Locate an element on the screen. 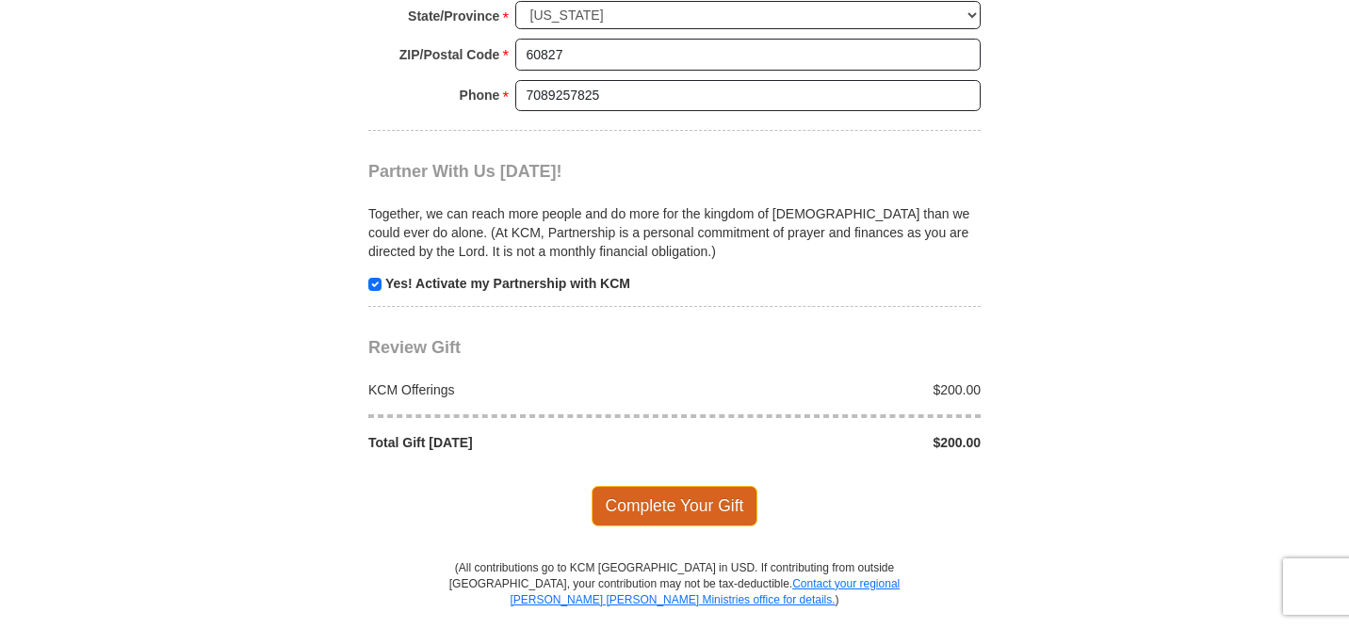 The height and width of the screenshot is (628, 1349). span: Review Gift is located at coordinates (415, 348).